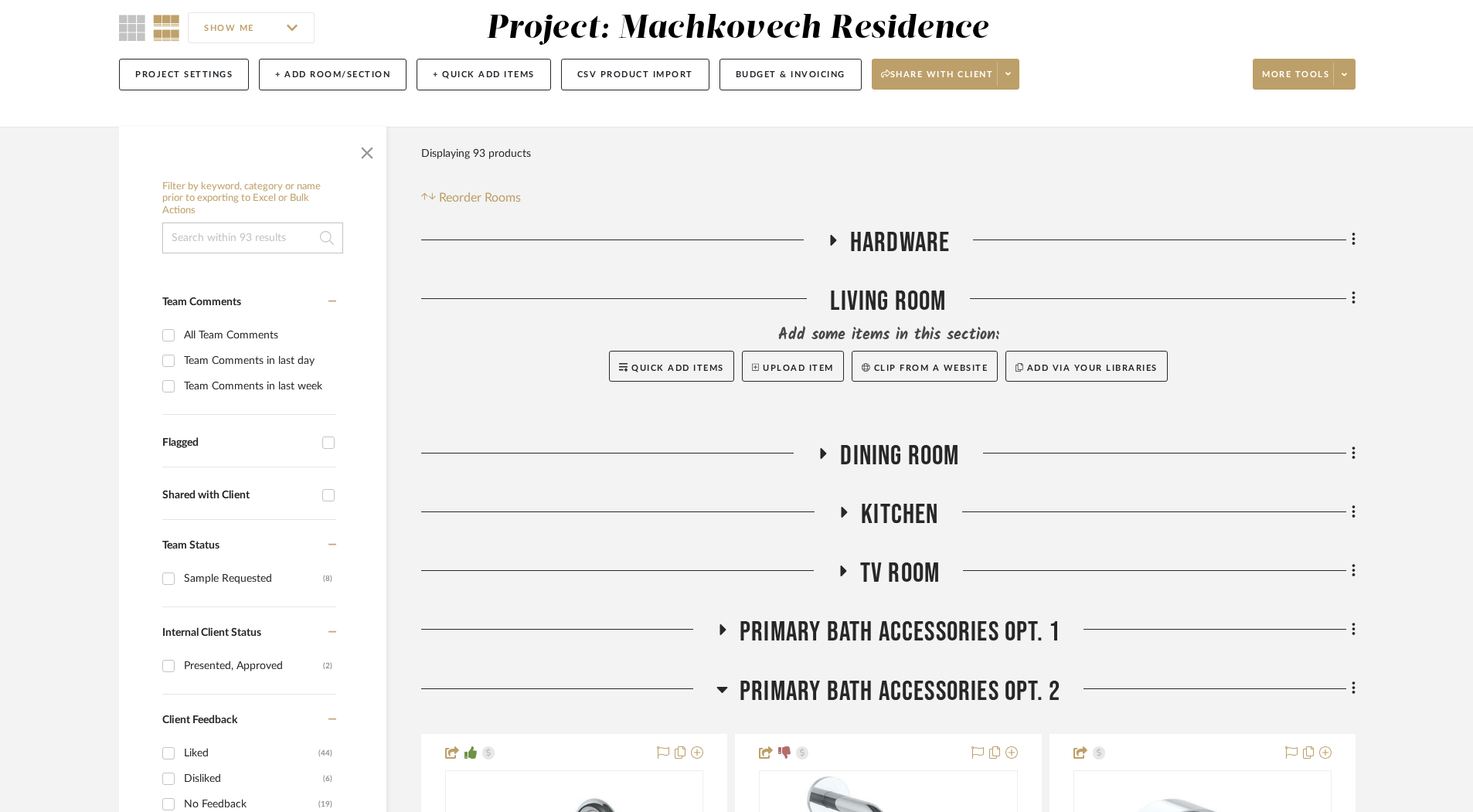  I want to click on button: Project Settings, so click(184, 74).